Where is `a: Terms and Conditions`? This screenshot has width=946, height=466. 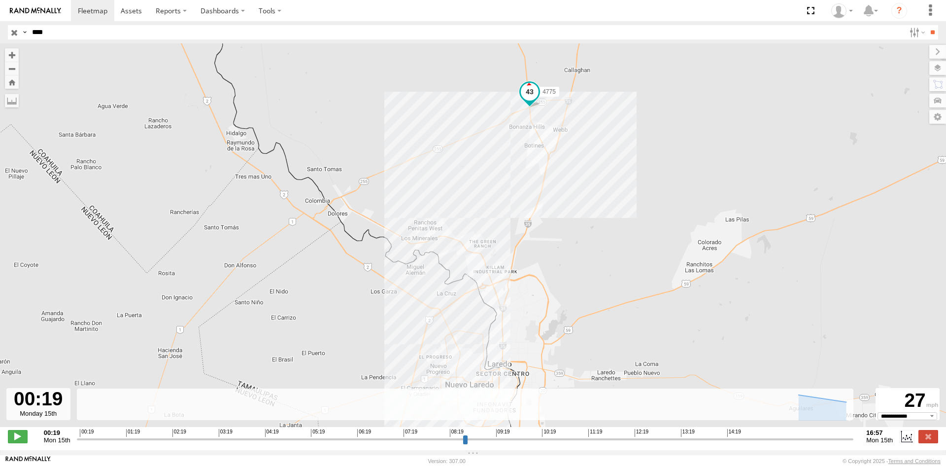 a: Terms and Conditions is located at coordinates (914, 461).